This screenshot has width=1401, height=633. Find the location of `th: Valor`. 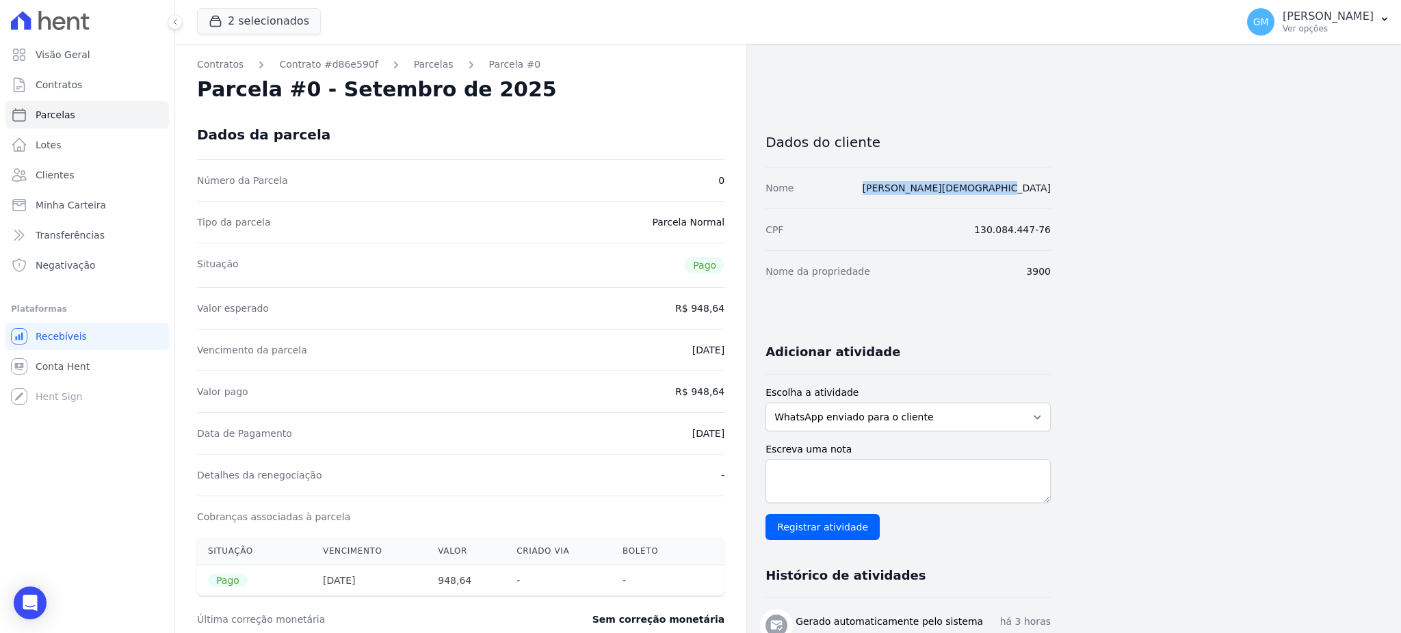

th: Valor is located at coordinates (466, 551).